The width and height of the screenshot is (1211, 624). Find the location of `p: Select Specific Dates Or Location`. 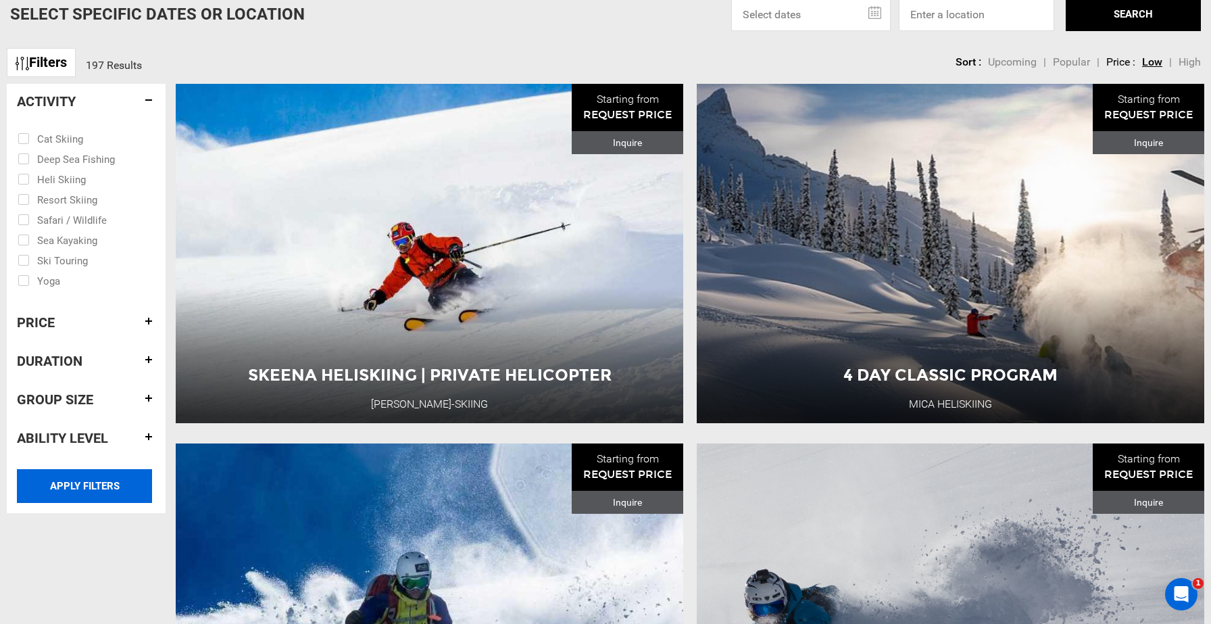

p: Select Specific Dates Or Location is located at coordinates (158, 14).